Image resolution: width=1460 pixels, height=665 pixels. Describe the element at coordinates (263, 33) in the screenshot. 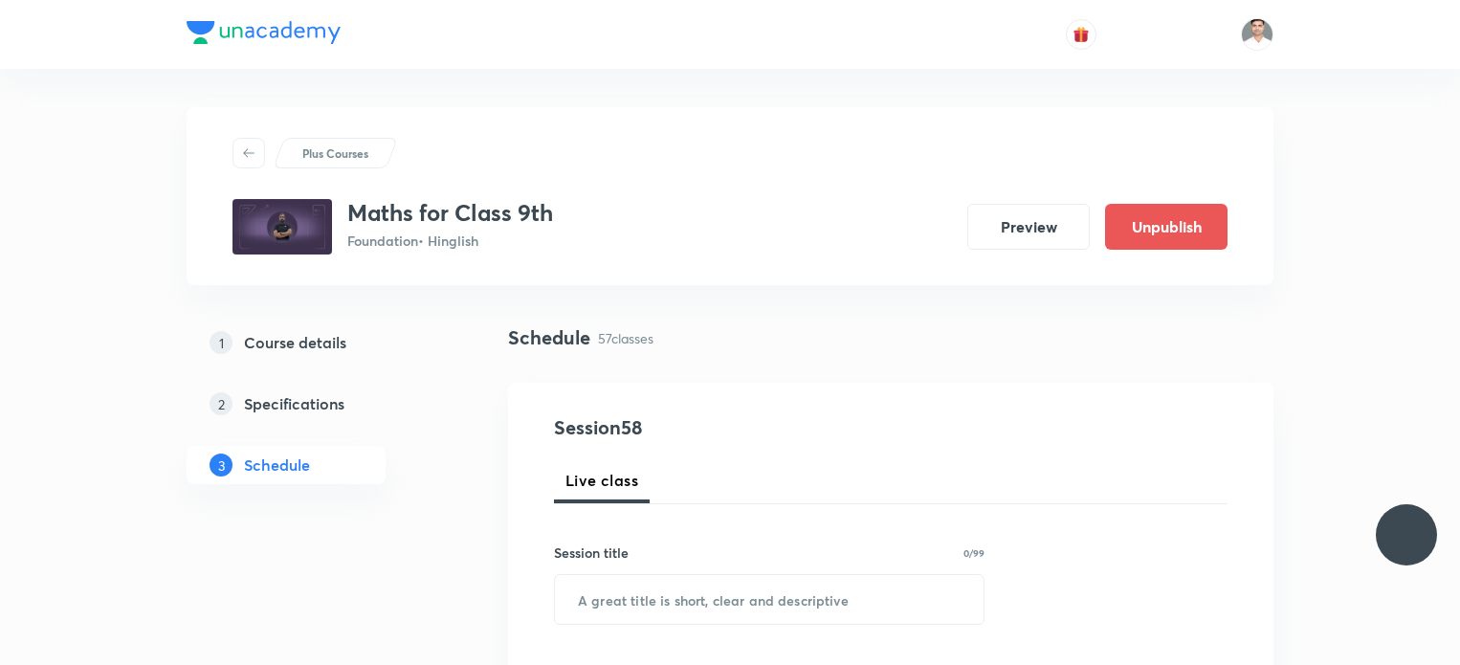

I see `img: Company Logo` at that location.